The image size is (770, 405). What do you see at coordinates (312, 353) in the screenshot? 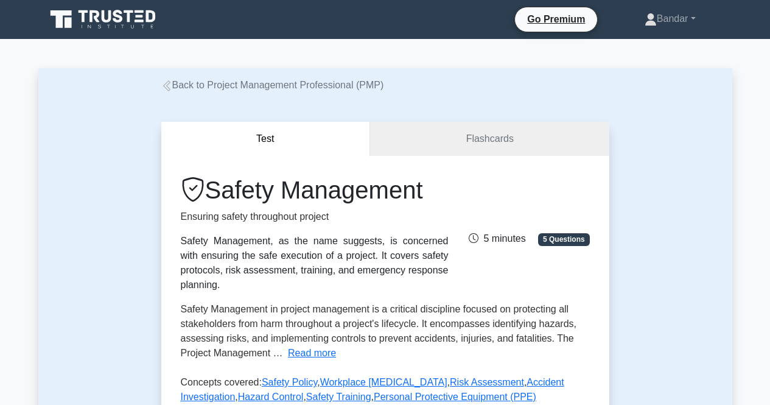
I see `button: Read more` at bounding box center [312, 353].